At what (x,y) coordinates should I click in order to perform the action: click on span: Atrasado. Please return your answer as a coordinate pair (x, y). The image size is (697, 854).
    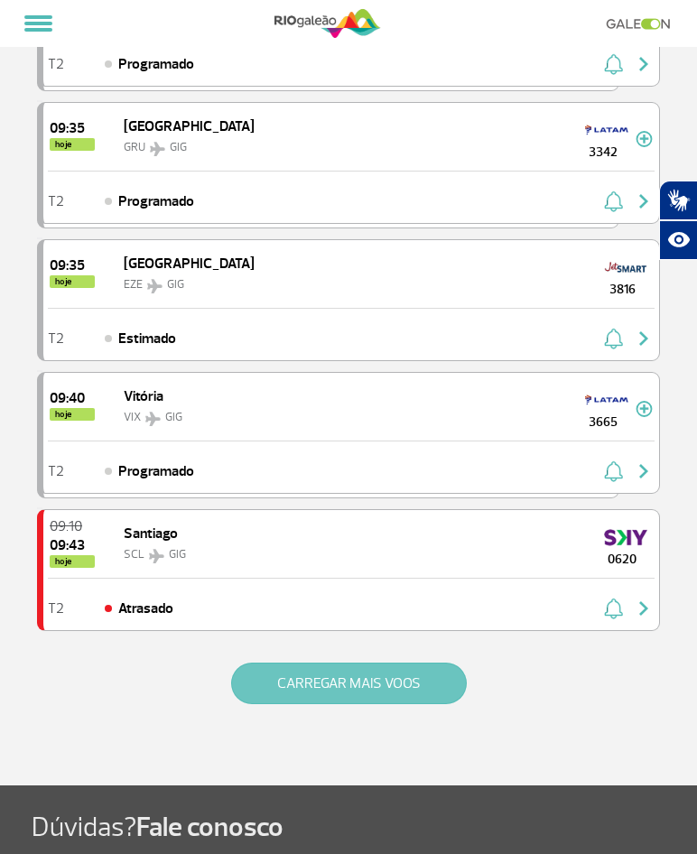
    Looking at the image, I should click on (145, 608).